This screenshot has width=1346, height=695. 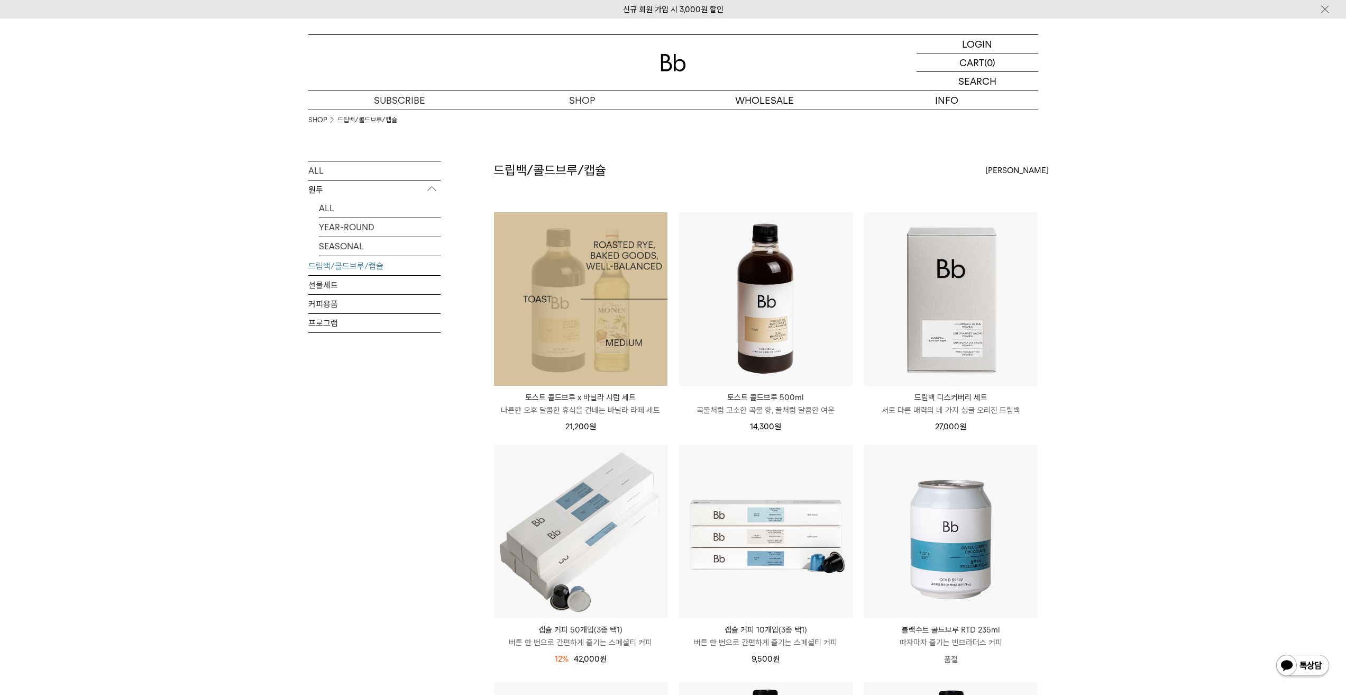 I want to click on span: 21,200, so click(x=581, y=426).